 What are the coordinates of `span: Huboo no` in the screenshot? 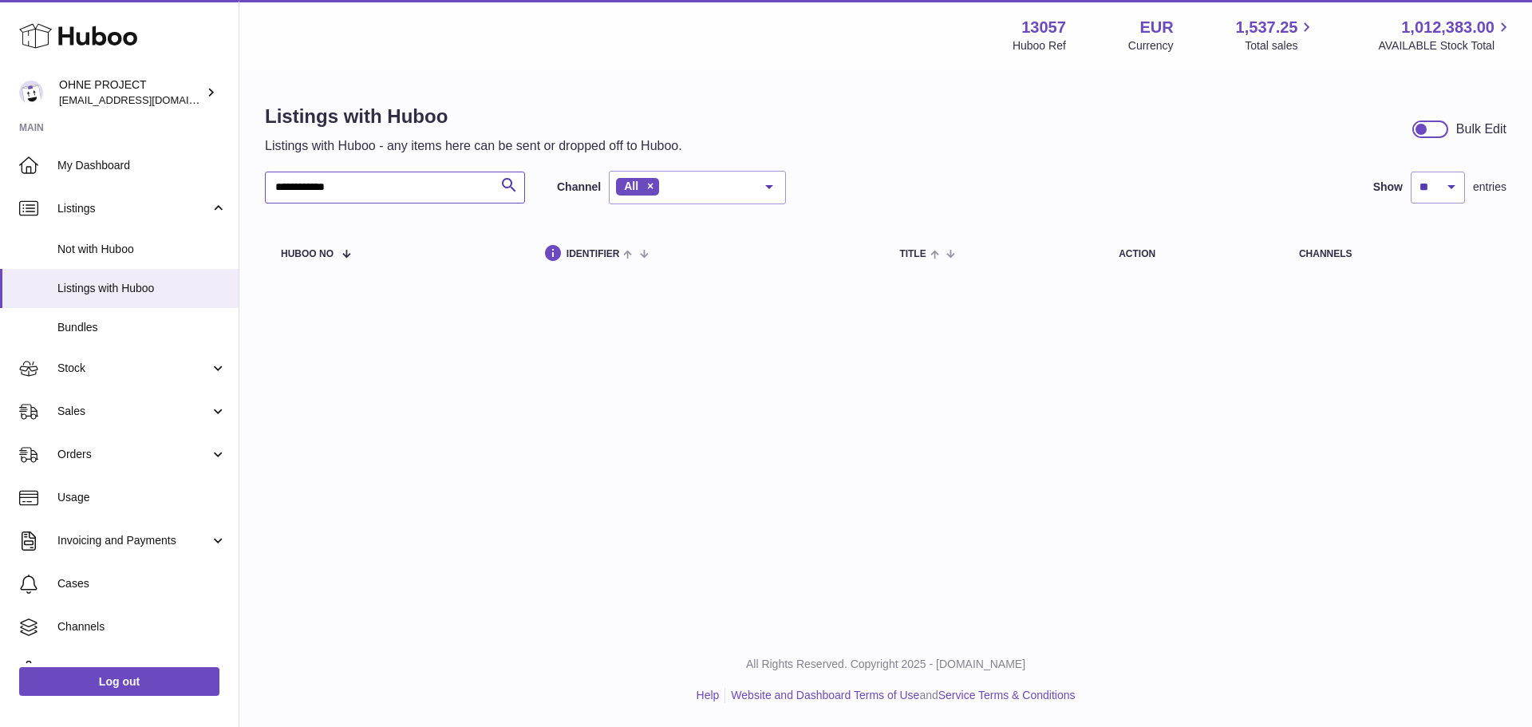 It's located at (307, 254).